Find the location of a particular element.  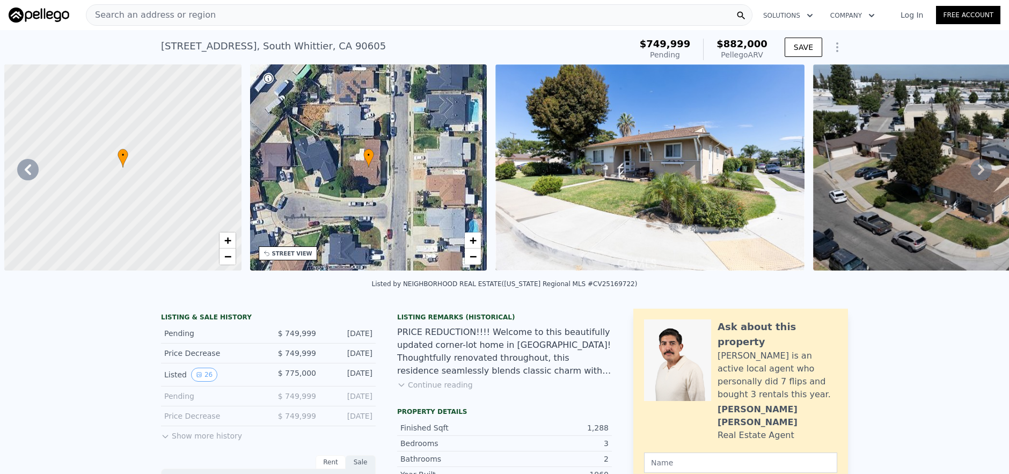

button: Show Options is located at coordinates (837, 47).